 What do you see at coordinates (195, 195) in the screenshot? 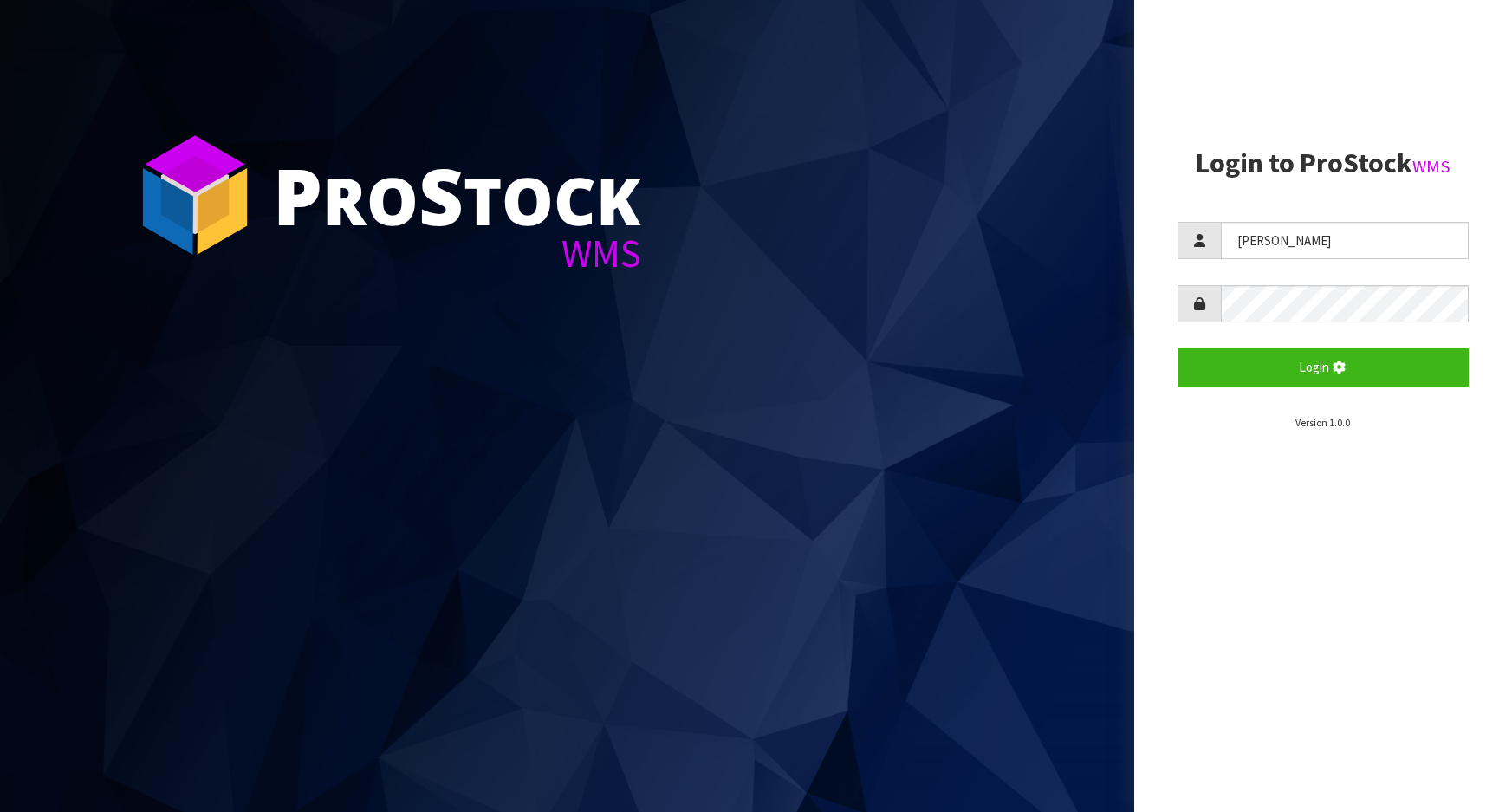
I see `img: ProStock Cube` at bounding box center [195, 195].